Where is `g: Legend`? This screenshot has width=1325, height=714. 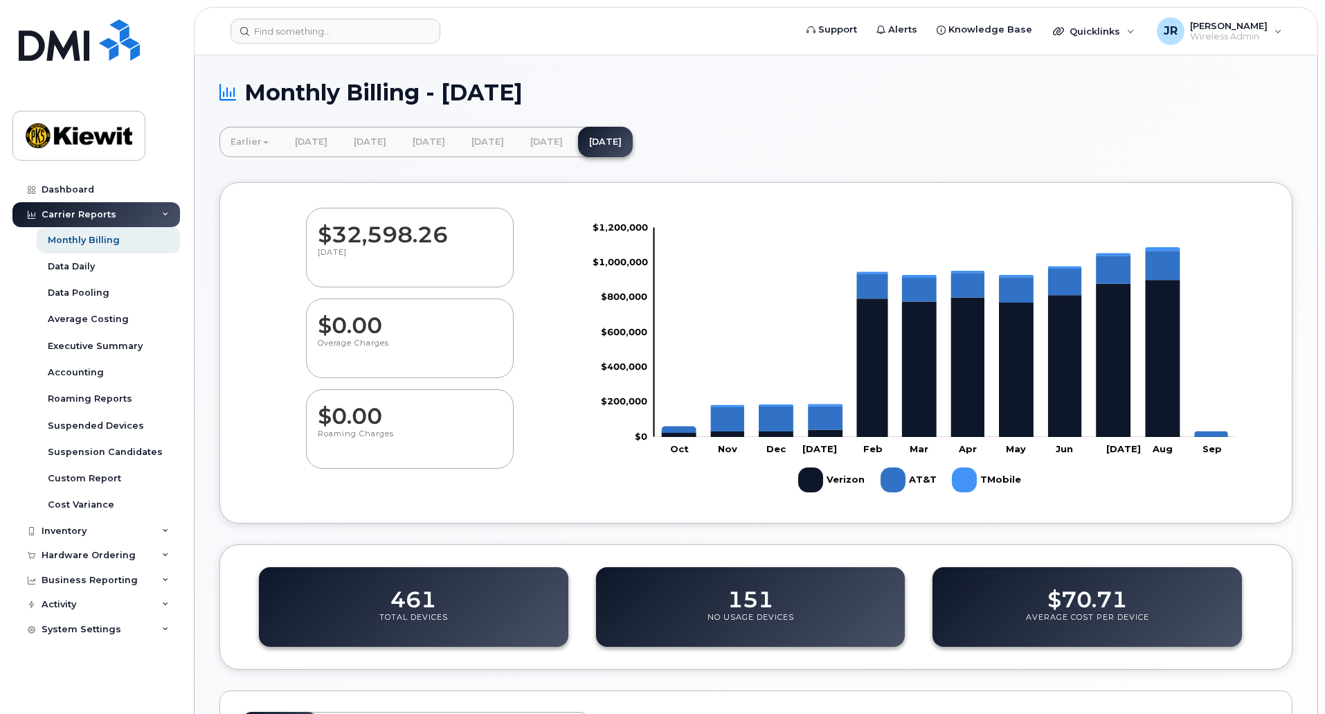
g: Legend is located at coordinates (910, 480).